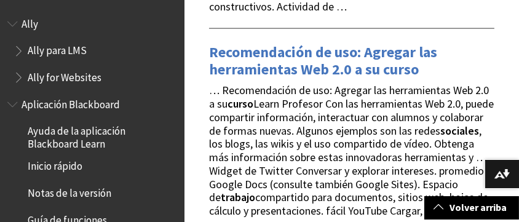  Describe the element at coordinates (459, 130) in the screenshot. I see `strong: sociales` at that location.